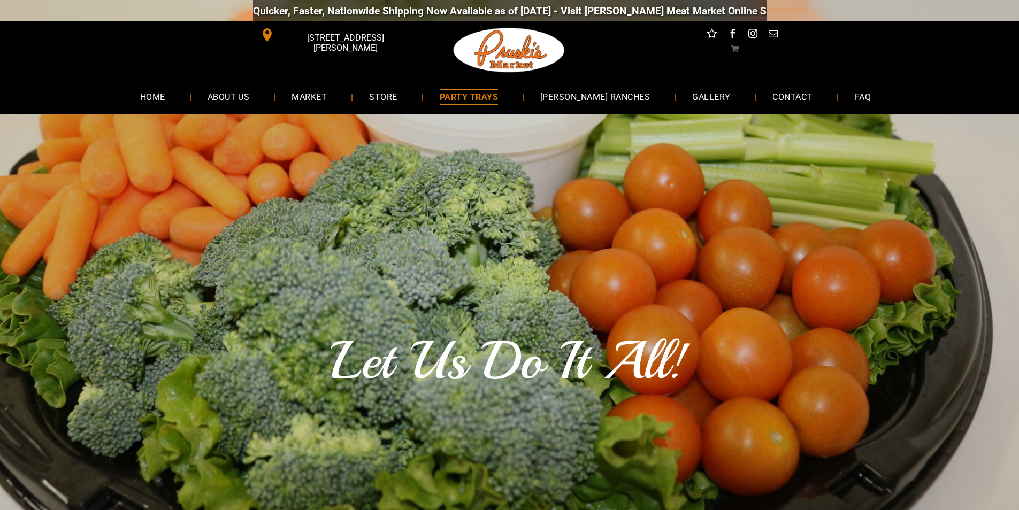  Describe the element at coordinates (509, 50) in the screenshot. I see `img: Pruski-s+Market+HQ+Logo2-1920w.png` at that location.